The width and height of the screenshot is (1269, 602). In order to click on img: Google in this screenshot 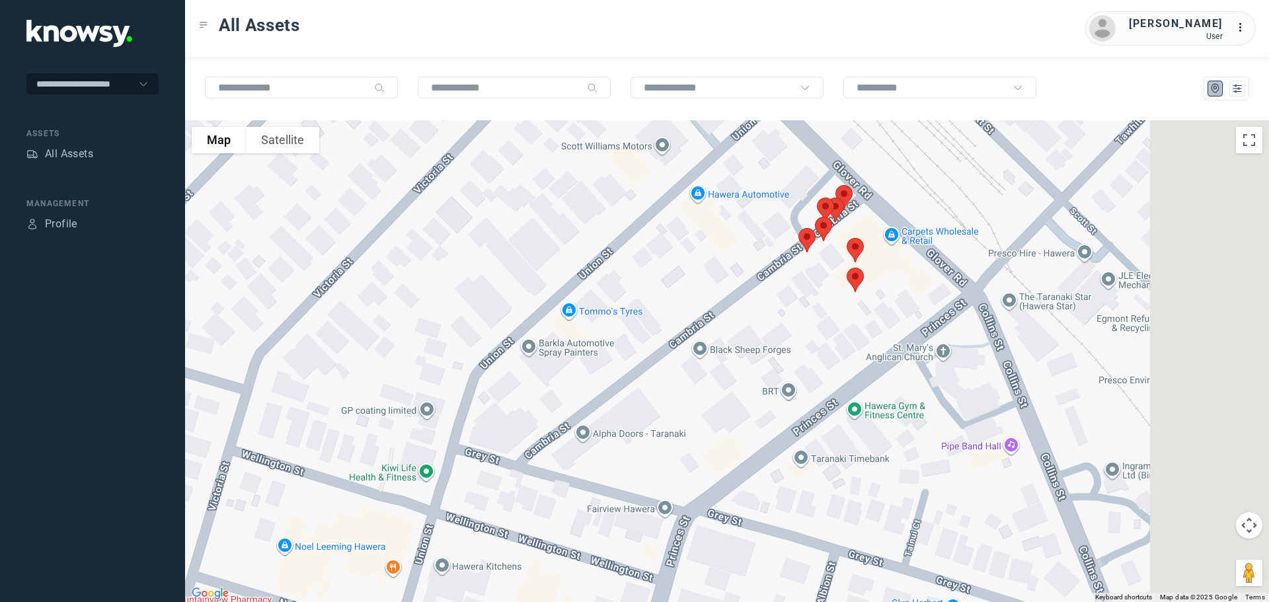, I will do `click(210, 593)`.